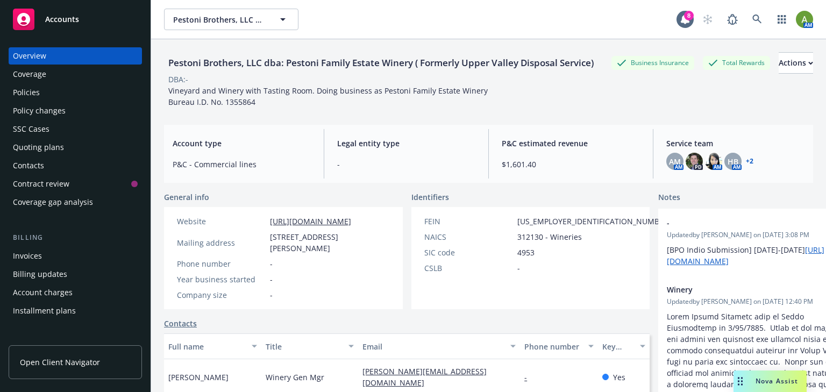 This screenshot has height=392, width=826. What do you see at coordinates (241, 164) in the screenshot?
I see `span: P&C - Commercial lines` at bounding box center [241, 164].